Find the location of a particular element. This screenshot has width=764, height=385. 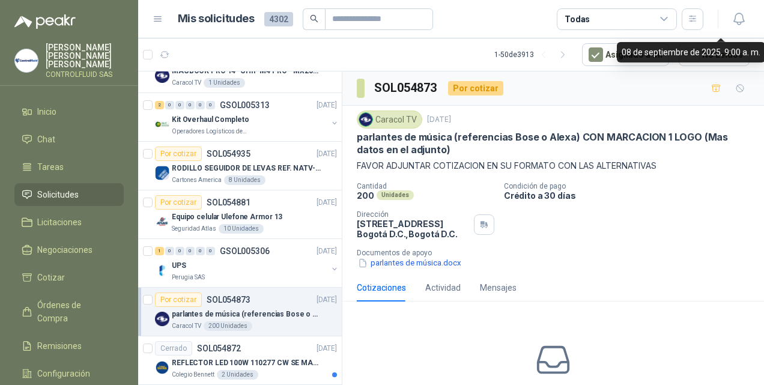

p: Operadores Logísticos del Caribe is located at coordinates (210, 132).